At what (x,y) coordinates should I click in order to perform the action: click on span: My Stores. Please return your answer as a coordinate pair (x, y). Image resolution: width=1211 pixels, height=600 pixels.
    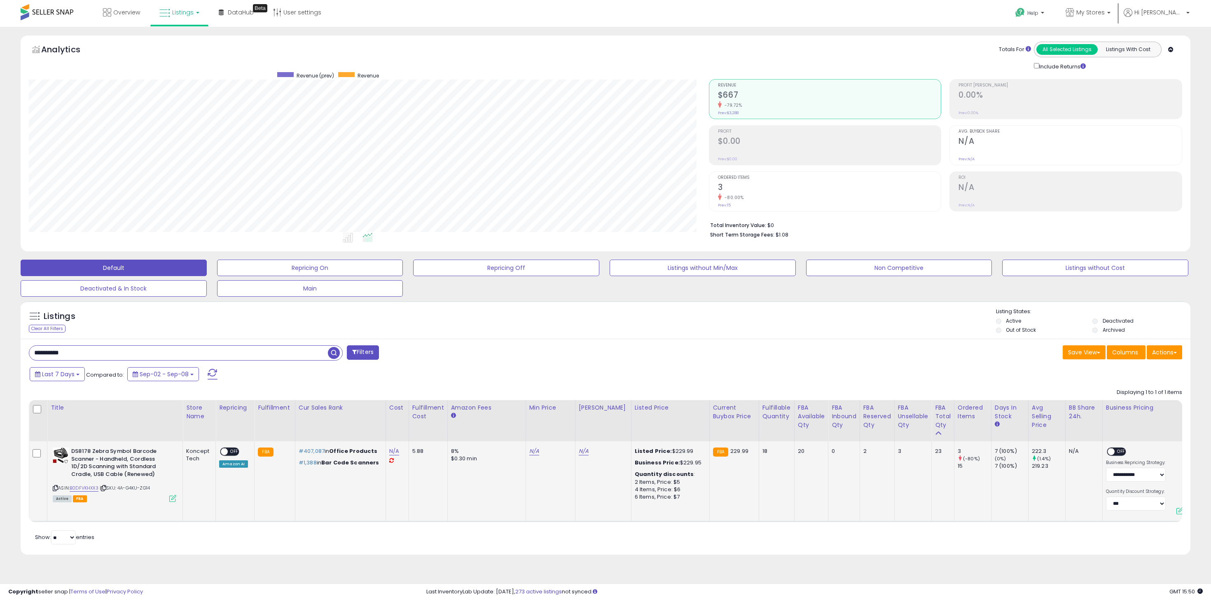
    Looking at the image, I should click on (1090, 12).